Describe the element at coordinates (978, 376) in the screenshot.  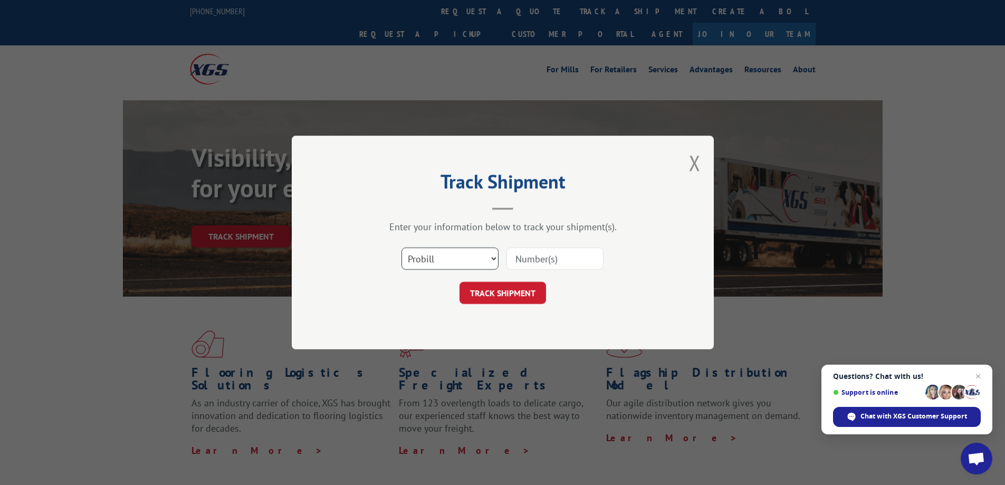
I see `span: Close chat` at that location.